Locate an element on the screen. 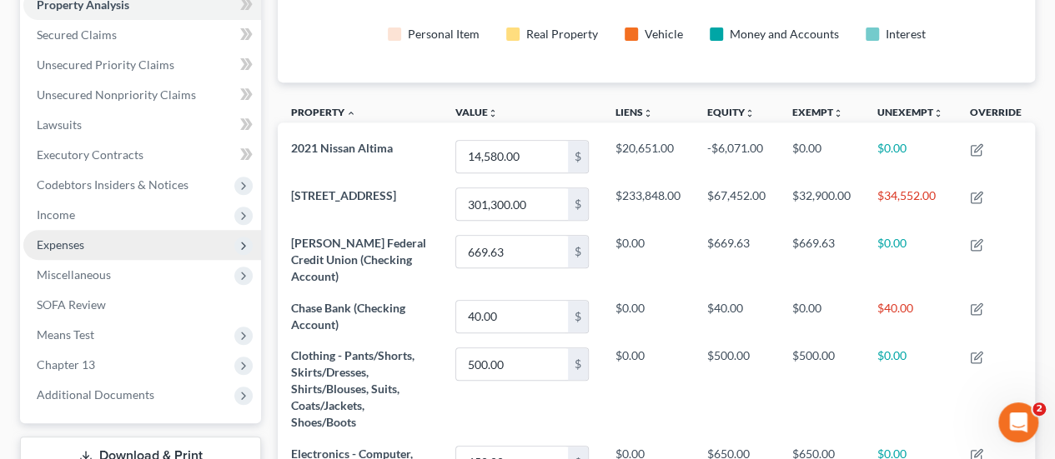 Image resolution: width=1055 pixels, height=459 pixels. a: Lawsuits is located at coordinates (142, 125).